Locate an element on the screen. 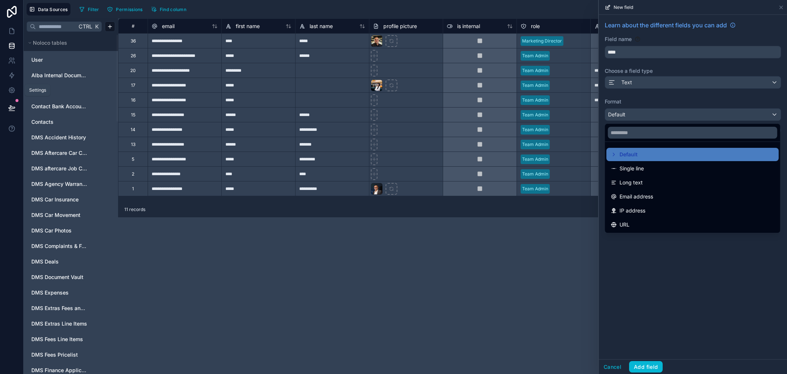 This screenshot has width=787, height=374. div: DMS Car Insurance is located at coordinates (71, 199).